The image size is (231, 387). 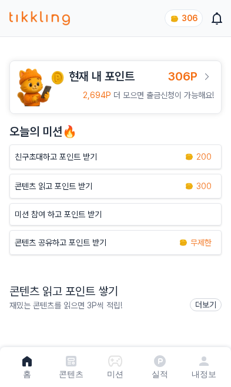 What do you see at coordinates (204, 157) in the screenshot?
I see `span: 200` at bounding box center [204, 157].